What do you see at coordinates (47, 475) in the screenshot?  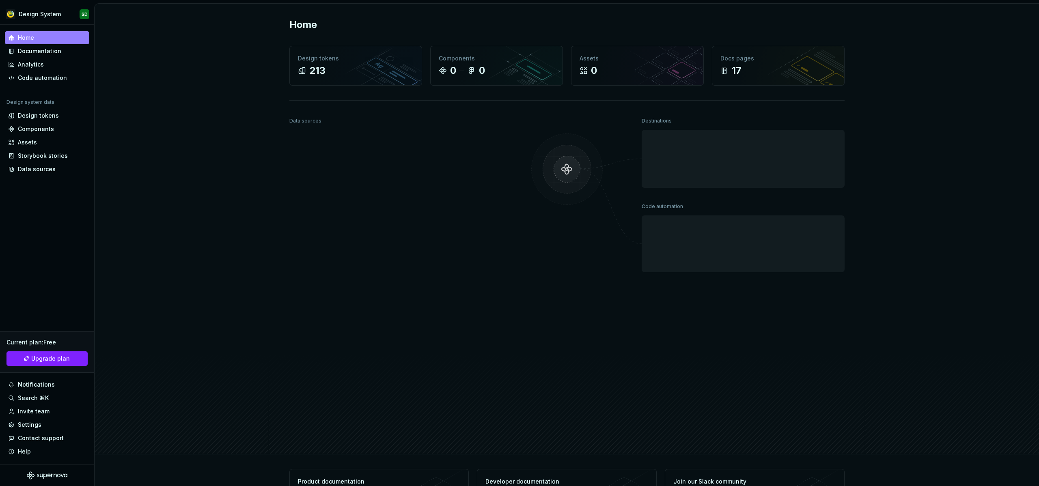 I see `svg: Supernova Logo` at bounding box center [47, 475].